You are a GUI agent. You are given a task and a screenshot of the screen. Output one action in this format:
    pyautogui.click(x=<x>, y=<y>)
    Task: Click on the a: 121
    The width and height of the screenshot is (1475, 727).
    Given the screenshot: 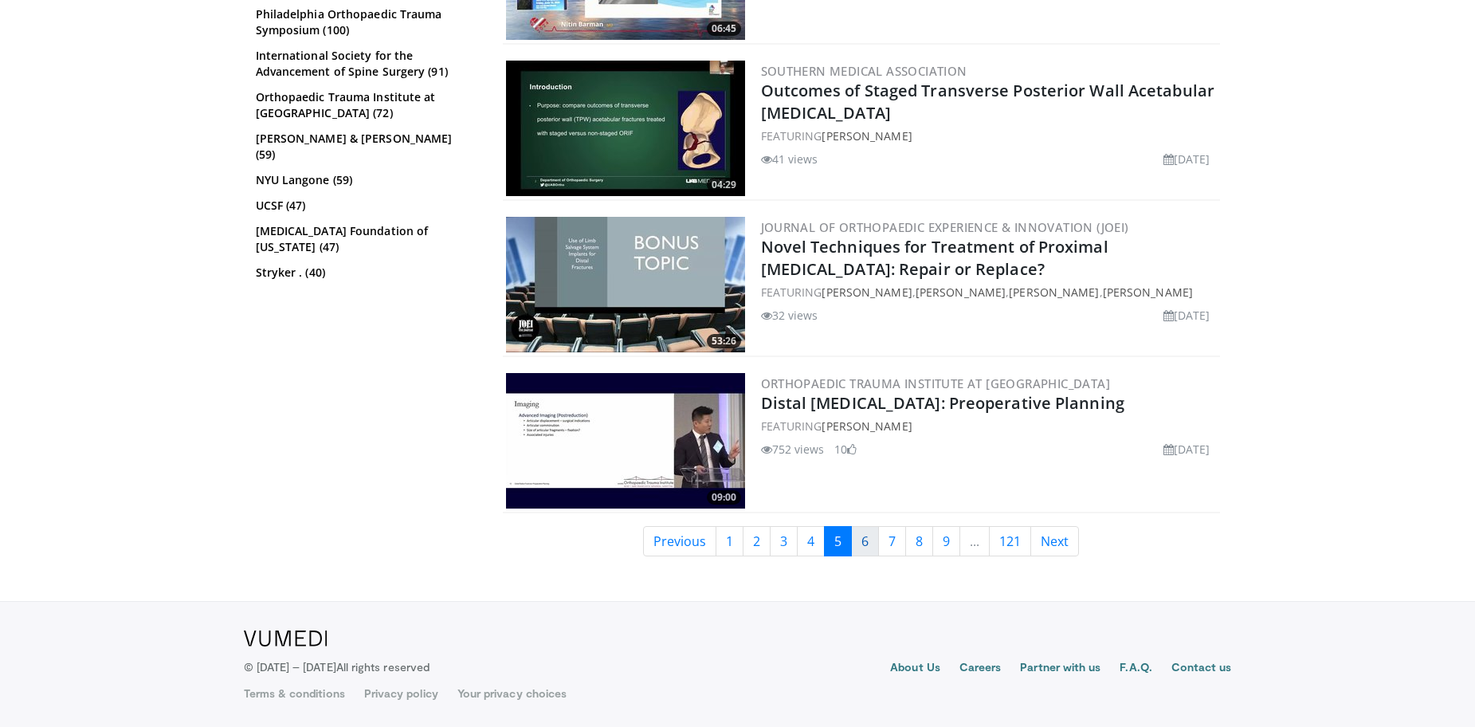 What is the action you would take?
    pyautogui.click(x=1010, y=541)
    